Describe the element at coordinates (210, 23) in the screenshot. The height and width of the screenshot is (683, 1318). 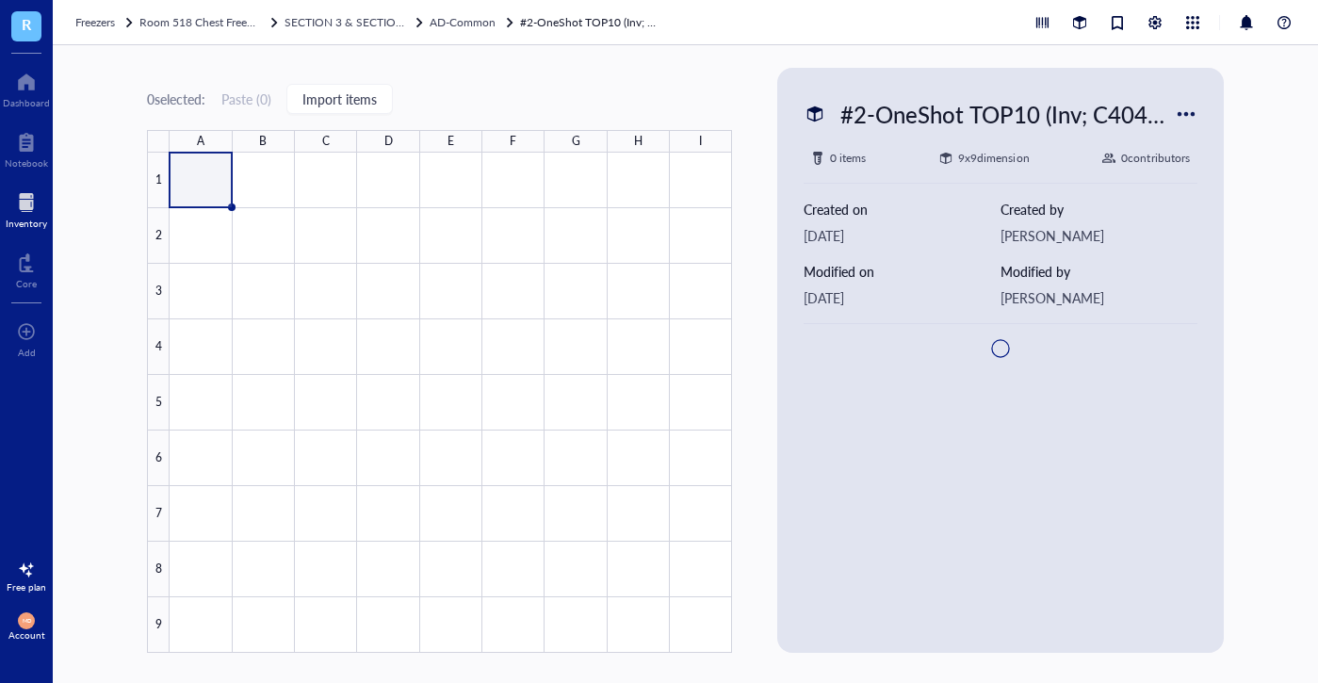
I see `a: Room 518 Chest Freezer #004` at that location.